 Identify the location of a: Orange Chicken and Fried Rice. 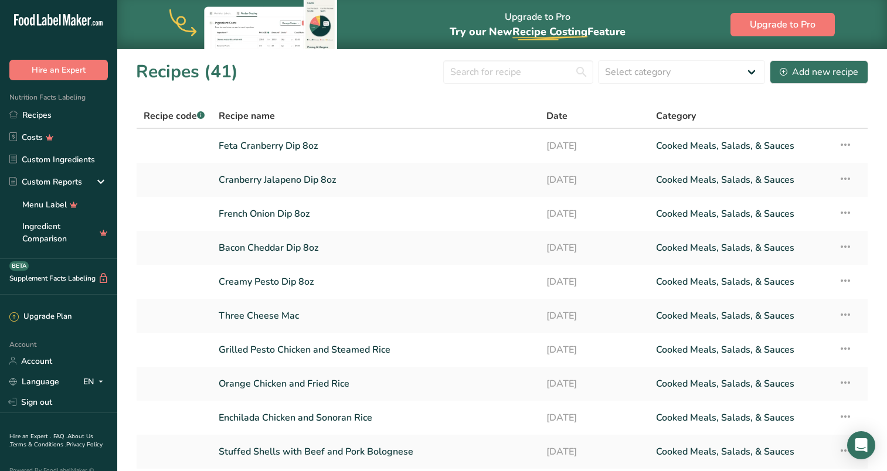
(375, 384).